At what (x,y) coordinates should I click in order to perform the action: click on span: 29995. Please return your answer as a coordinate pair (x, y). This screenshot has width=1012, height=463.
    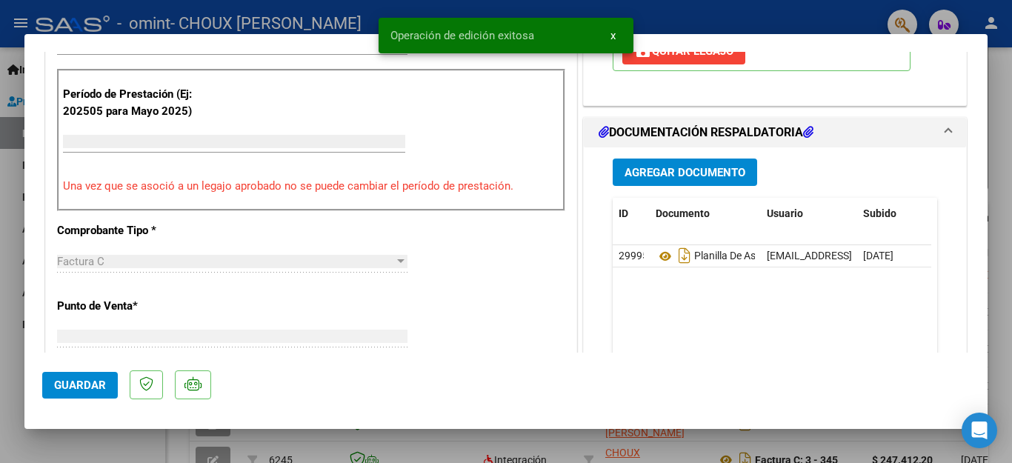
    Looking at the image, I should click on (634, 256).